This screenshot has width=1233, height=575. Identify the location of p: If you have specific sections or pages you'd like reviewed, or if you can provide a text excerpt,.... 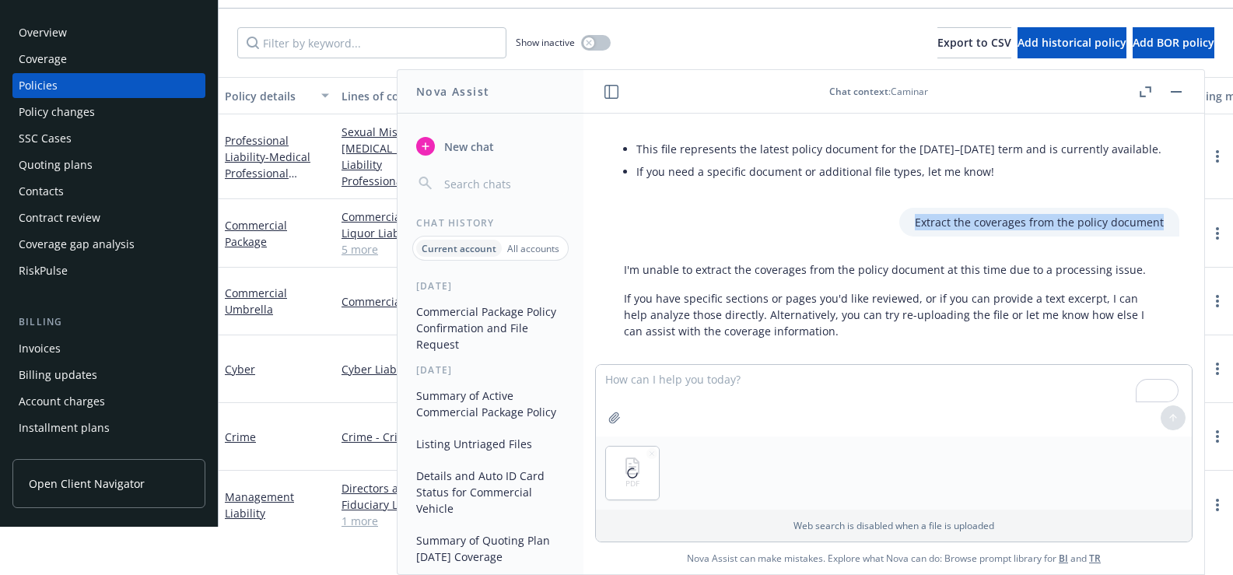
(894, 314).